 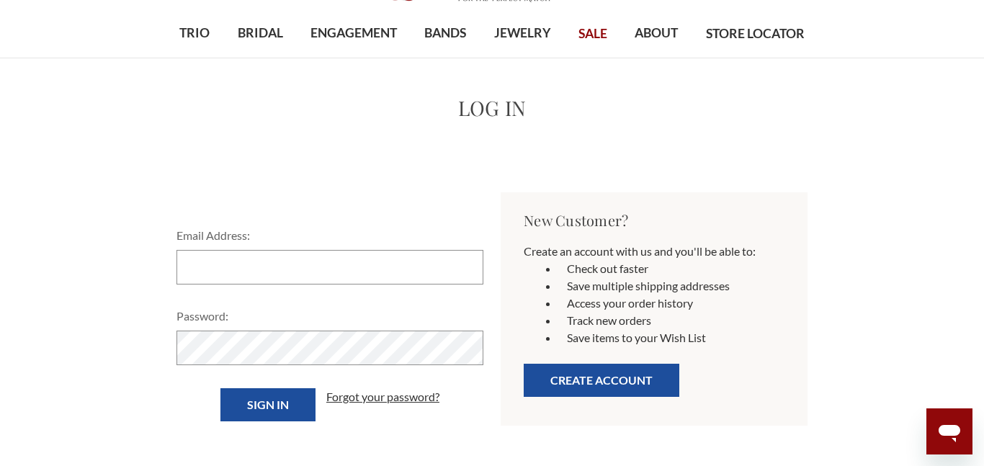 I want to click on li: Track new orders, so click(x=672, y=321).